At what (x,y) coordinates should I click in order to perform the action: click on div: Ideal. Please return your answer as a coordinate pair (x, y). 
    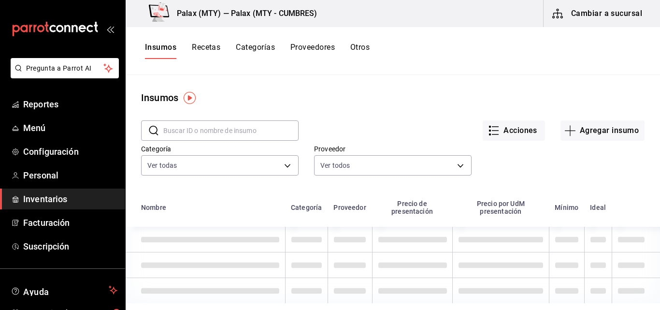
    Looking at the image, I should click on (597, 207).